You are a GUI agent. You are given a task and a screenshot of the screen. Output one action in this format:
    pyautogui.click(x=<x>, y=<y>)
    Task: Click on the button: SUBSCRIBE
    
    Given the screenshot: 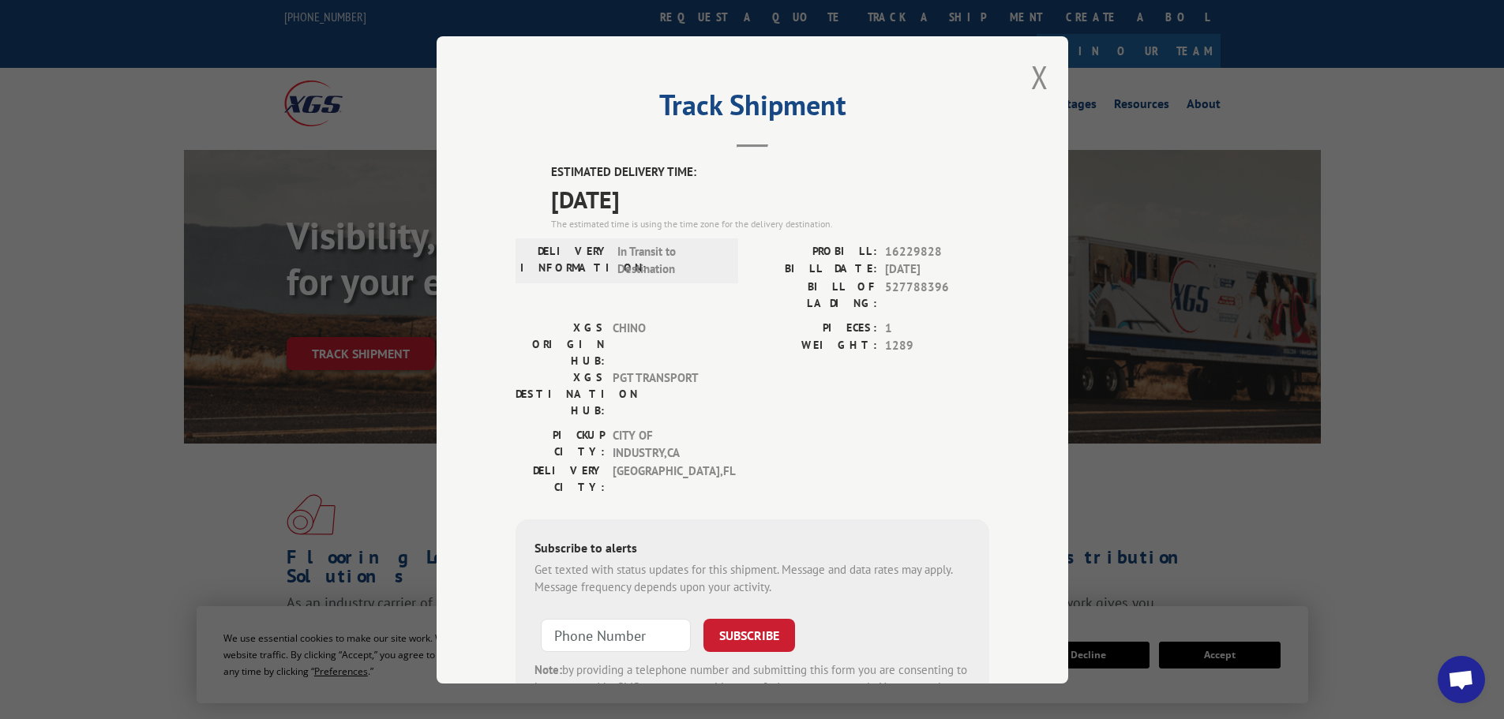 What is the action you would take?
    pyautogui.click(x=749, y=635)
    